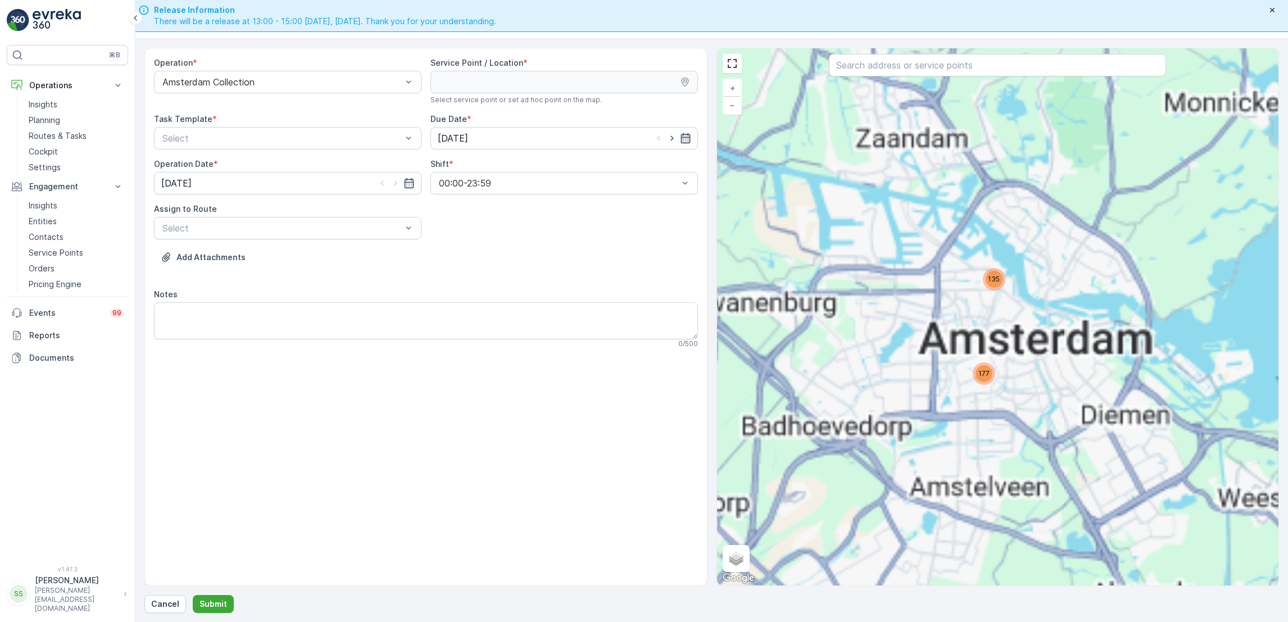  What do you see at coordinates (57, 136) in the screenshot?
I see `p: Routes & Tasks` at bounding box center [57, 136].